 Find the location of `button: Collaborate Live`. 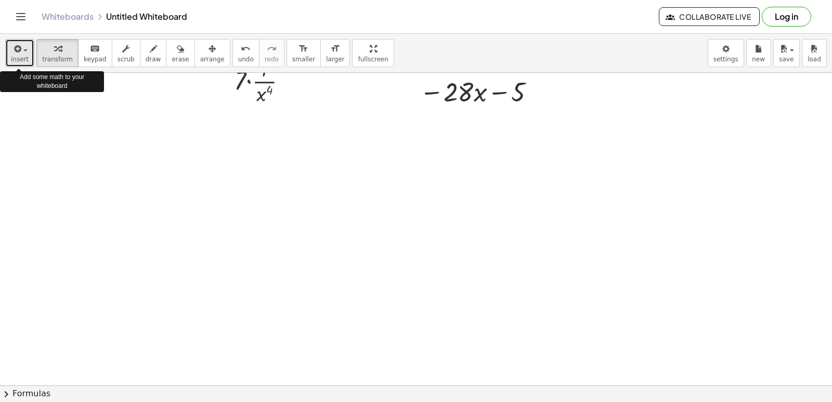

button: Collaborate Live is located at coordinates (710, 17).